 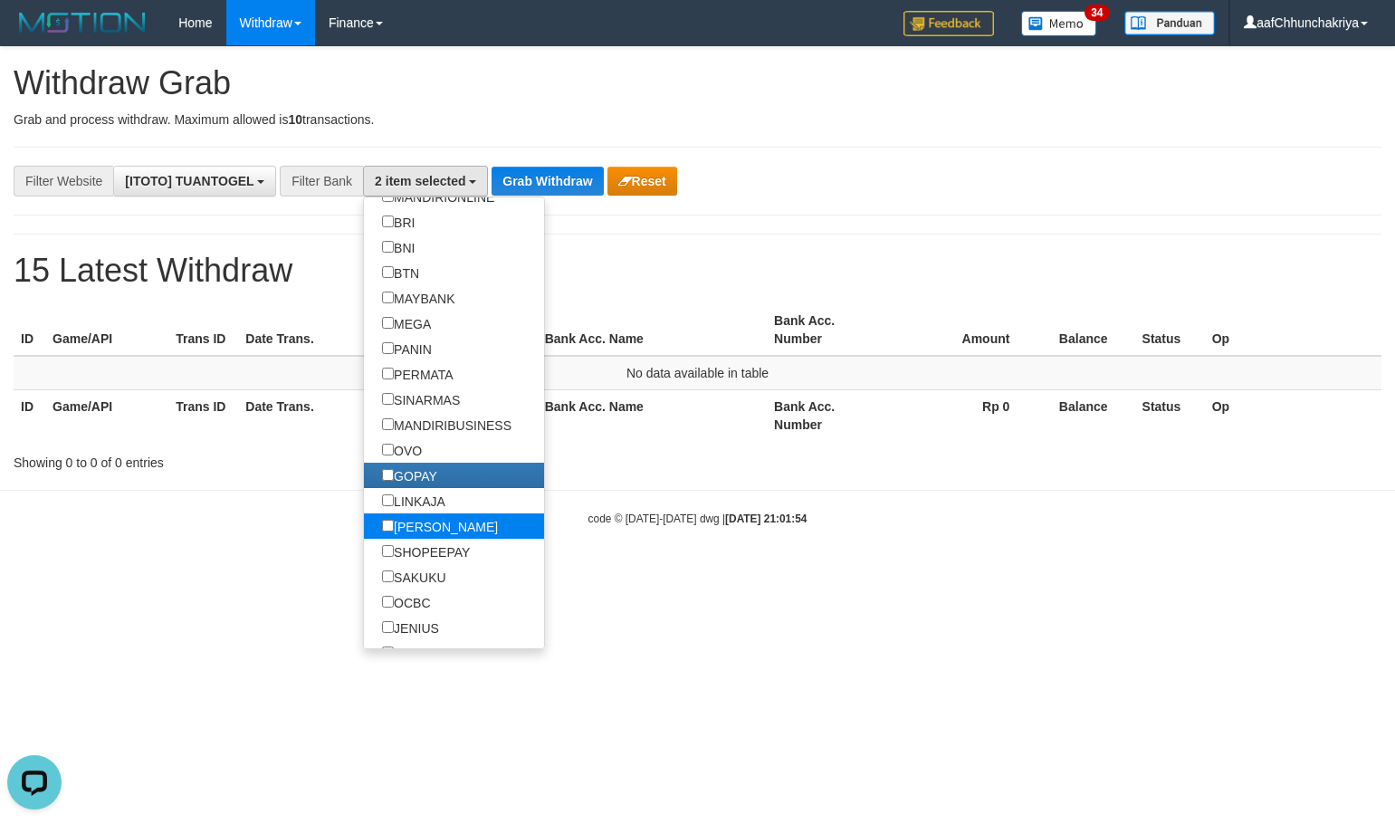 What do you see at coordinates (387, 576) in the screenshot?
I see `input: SAKUKU` at bounding box center [387, 576].